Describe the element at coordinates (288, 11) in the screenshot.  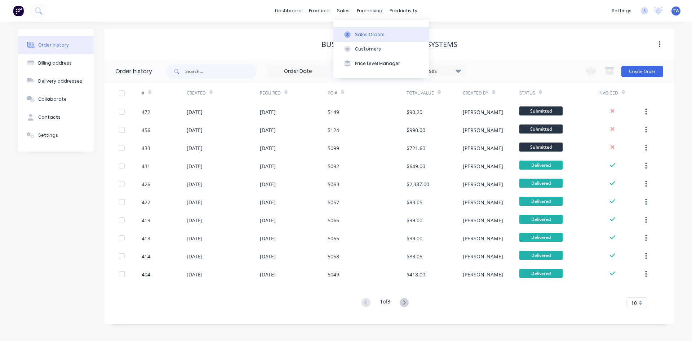
I see `a: dashboard` at that location.